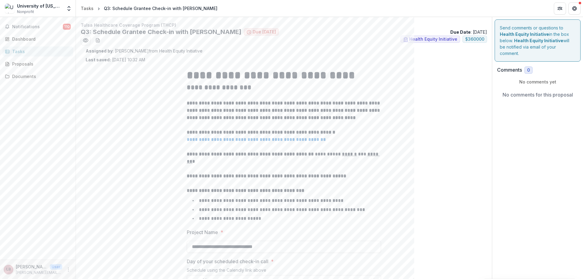 The image size is (583, 279). Describe the element at coordinates (509, 70) in the screenshot. I see `h2: Comments` at that location.